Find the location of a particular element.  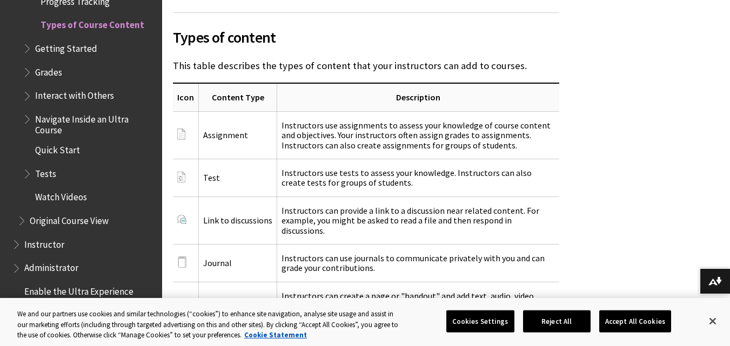

span: Instructor is located at coordinates (44, 243).